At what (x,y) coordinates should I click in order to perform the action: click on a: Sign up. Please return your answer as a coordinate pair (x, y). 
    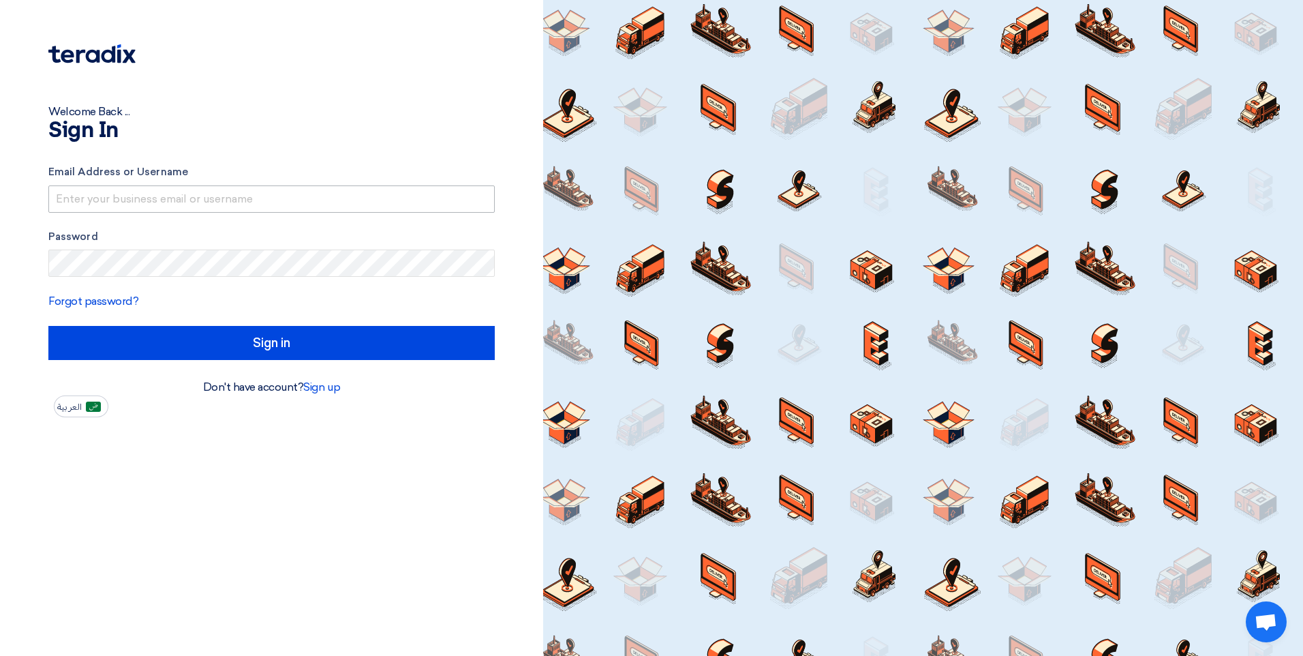
    Looking at the image, I should click on (322, 386).